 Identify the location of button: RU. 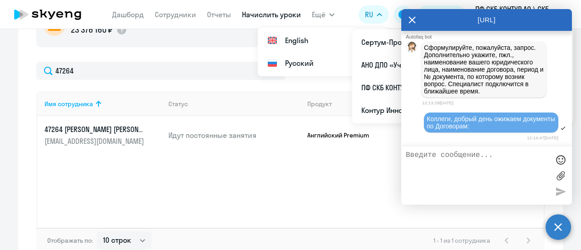
(374, 15).